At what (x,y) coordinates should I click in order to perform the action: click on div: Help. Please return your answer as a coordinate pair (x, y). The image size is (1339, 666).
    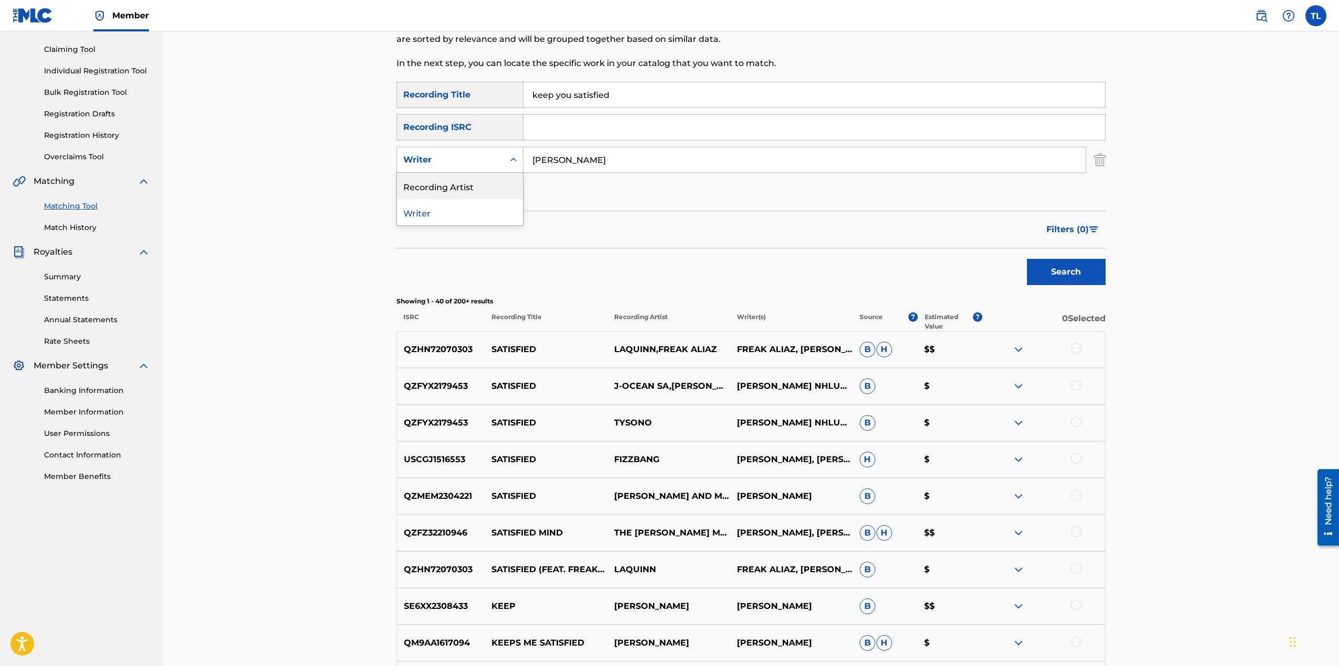
    Looking at the image, I should click on (1288, 16).